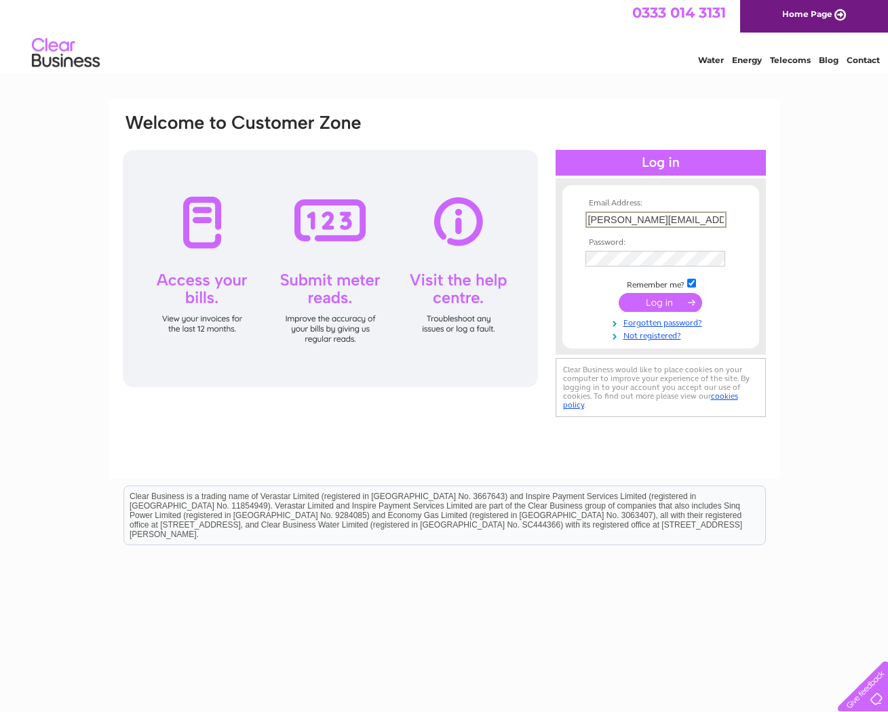 This screenshot has width=888, height=712. I want to click on a: Water, so click(711, 62).